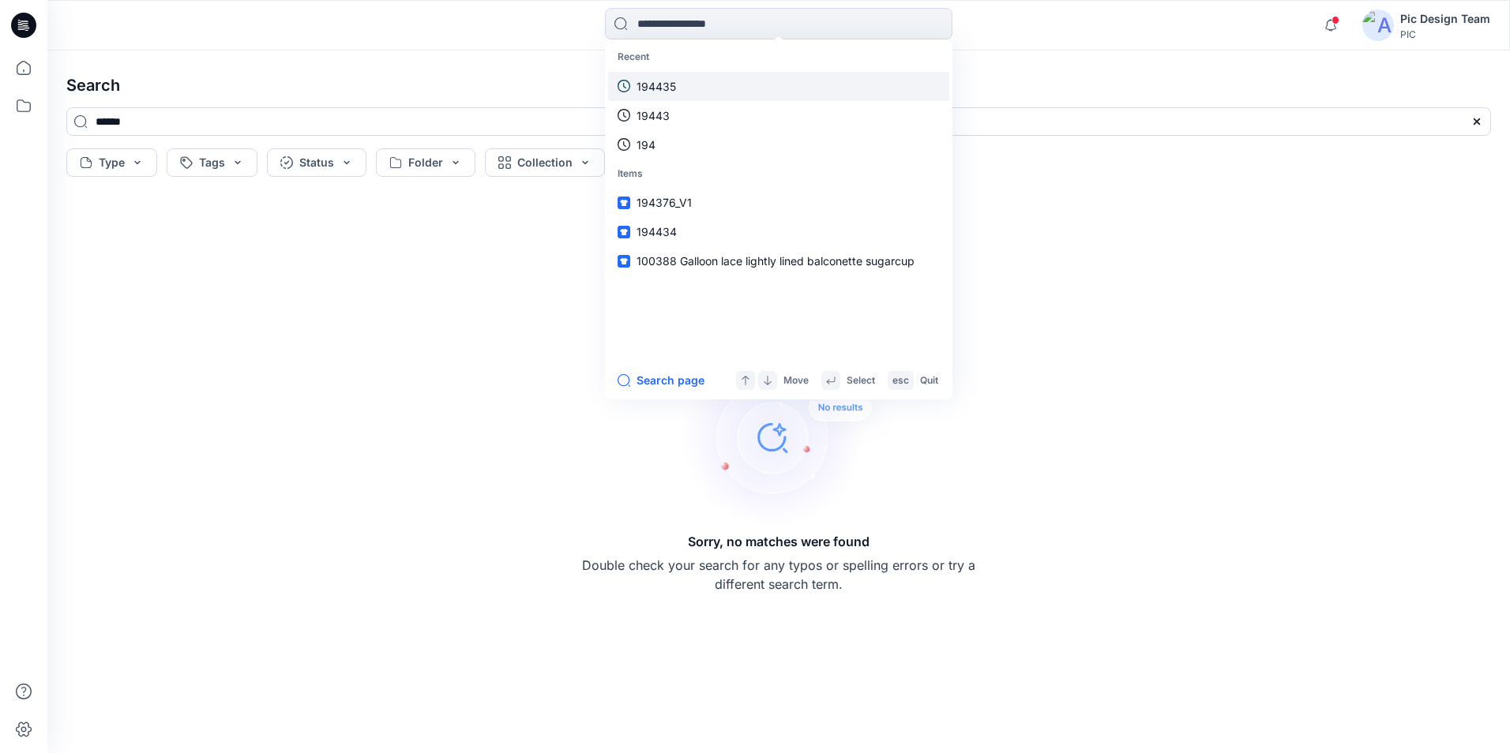  I want to click on h4: Search, so click(779, 85).